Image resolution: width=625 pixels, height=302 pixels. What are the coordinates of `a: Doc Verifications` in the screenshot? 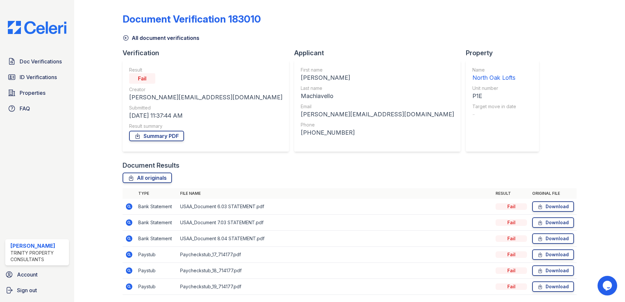 It's located at (37, 61).